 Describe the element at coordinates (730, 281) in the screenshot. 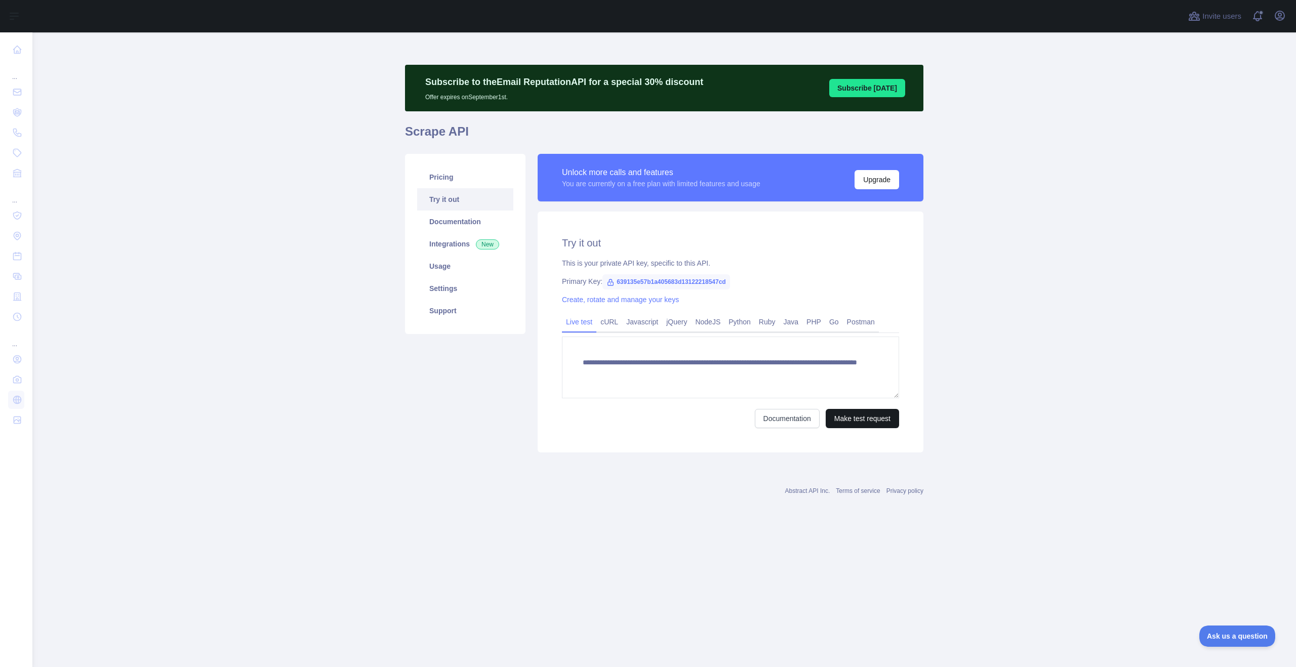

I see `div: Primary Key:` at that location.